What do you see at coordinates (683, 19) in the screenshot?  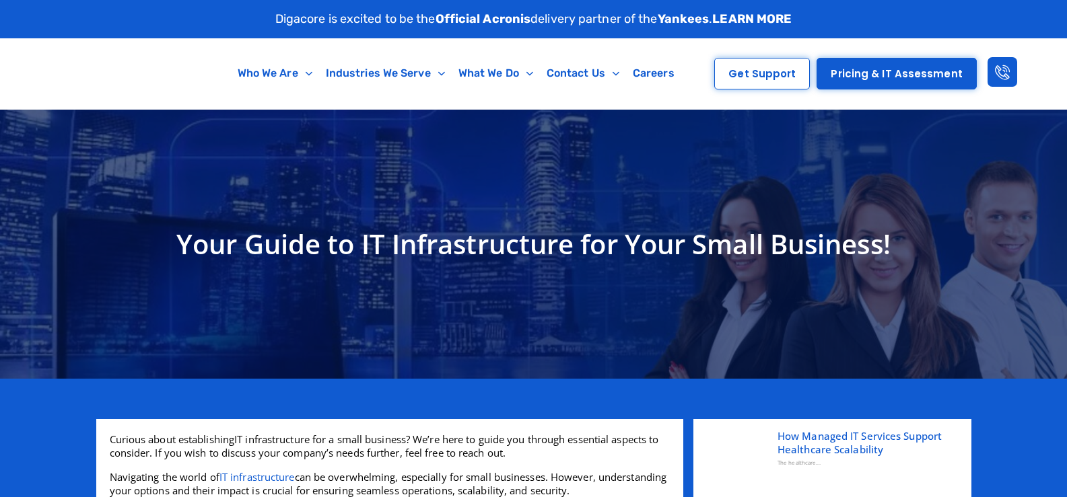 I see `strong: Yankees` at bounding box center [683, 19].